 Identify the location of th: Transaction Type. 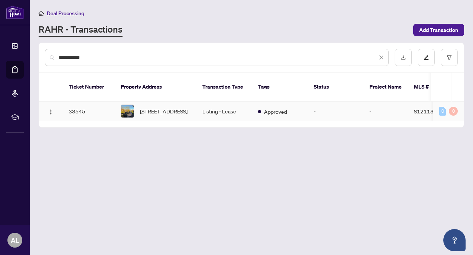
(224, 87).